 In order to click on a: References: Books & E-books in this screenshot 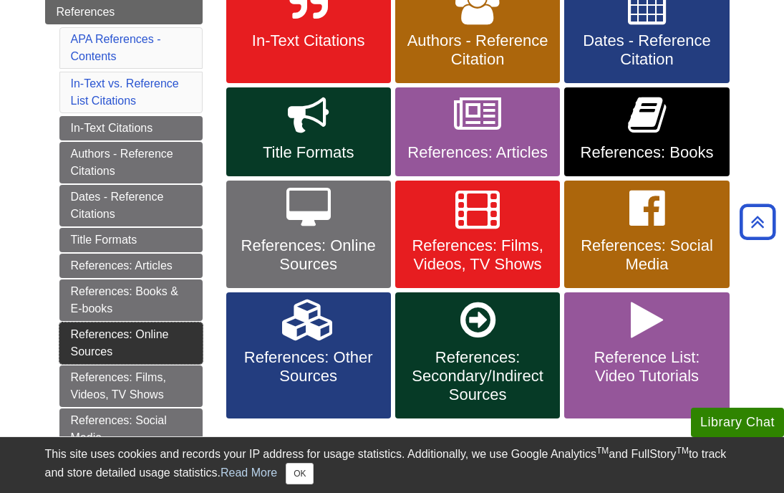, I will do `click(131, 300)`.